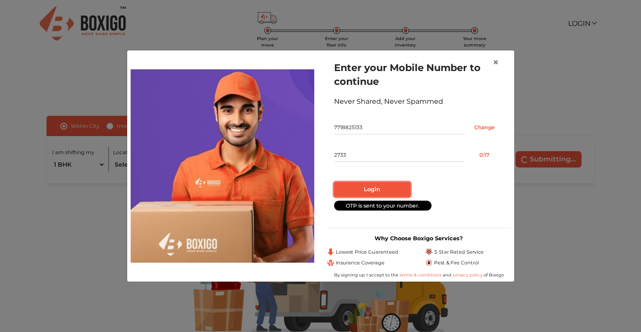 Image resolution: width=641 pixels, height=332 pixels. Describe the element at coordinates (484, 155) in the screenshot. I see `button: 0:17` at that location.